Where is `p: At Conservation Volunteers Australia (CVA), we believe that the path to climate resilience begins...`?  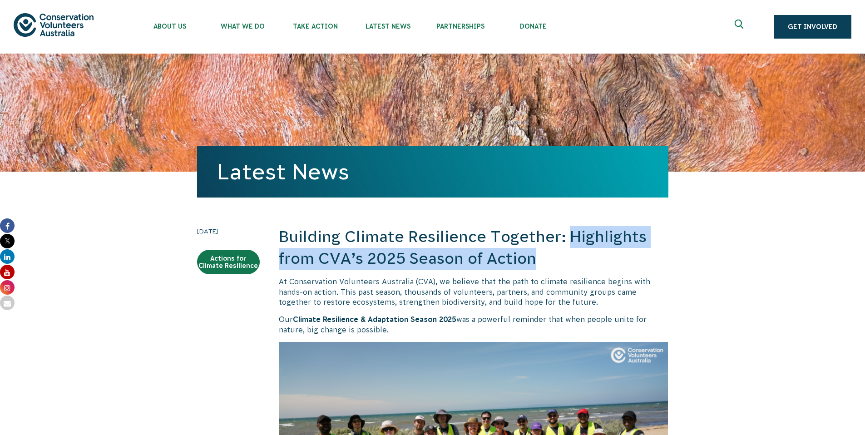
p: At Conservation Volunteers Australia (CVA), we believe that the path to climate resilience begins... is located at coordinates (474, 292).